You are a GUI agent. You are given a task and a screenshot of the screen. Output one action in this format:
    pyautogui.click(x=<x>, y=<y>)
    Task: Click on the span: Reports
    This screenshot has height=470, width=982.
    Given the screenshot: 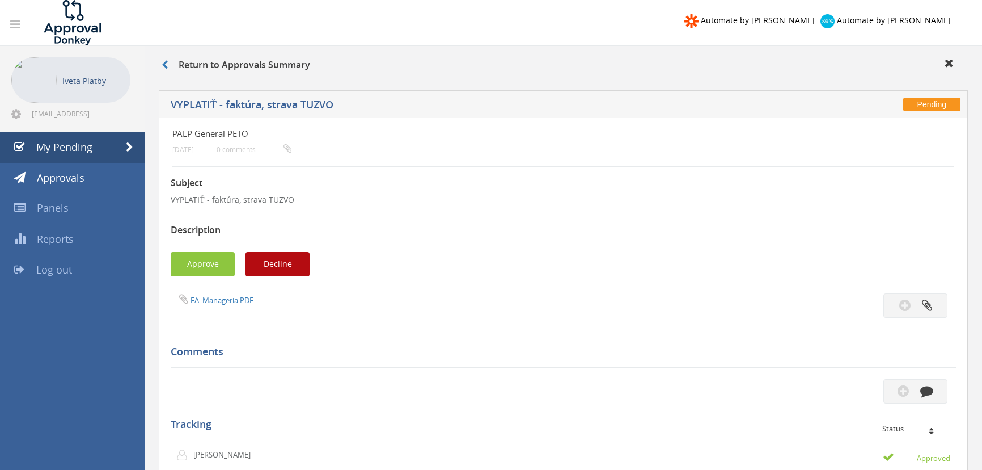 What is the action you would take?
    pyautogui.click(x=55, y=239)
    